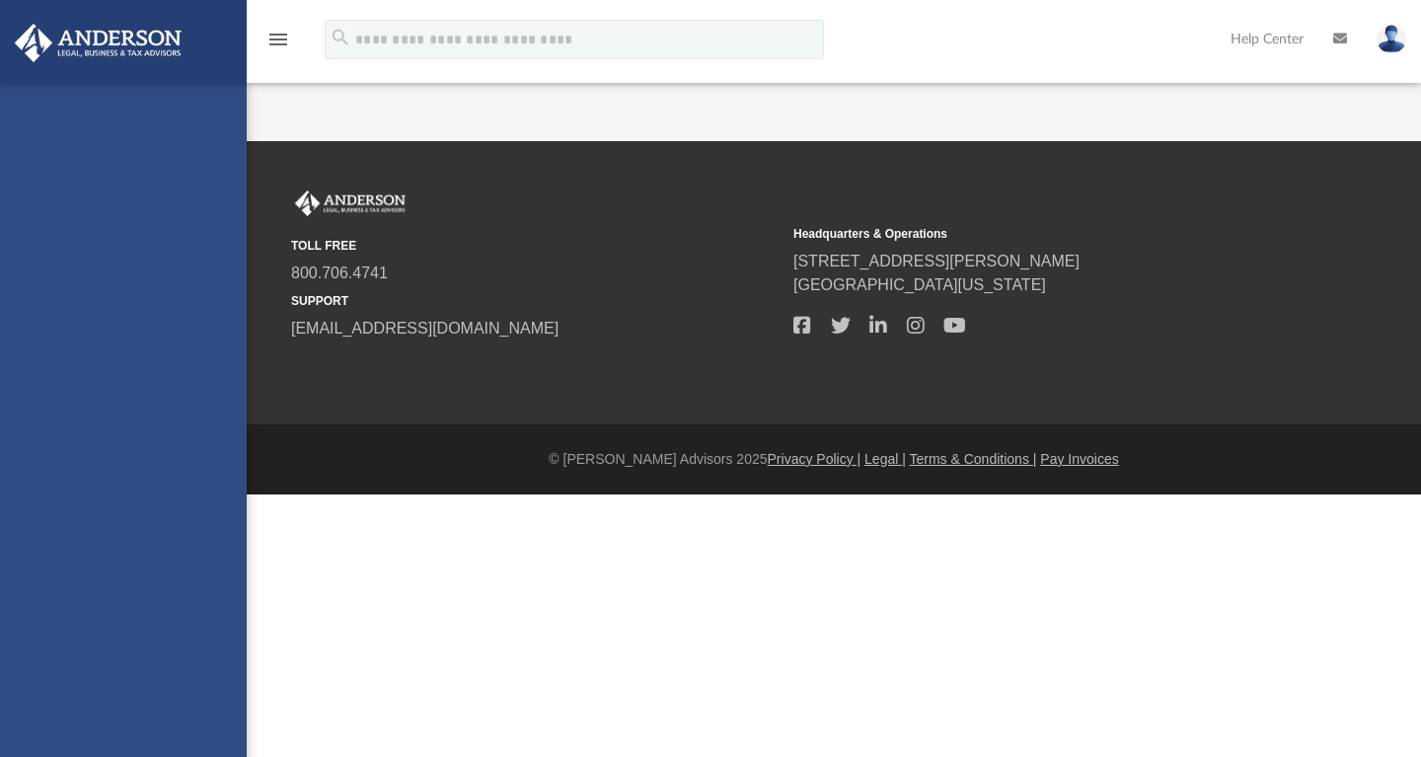  What do you see at coordinates (535, 301) in the screenshot?
I see `small: SUPPORT` at bounding box center [535, 301].